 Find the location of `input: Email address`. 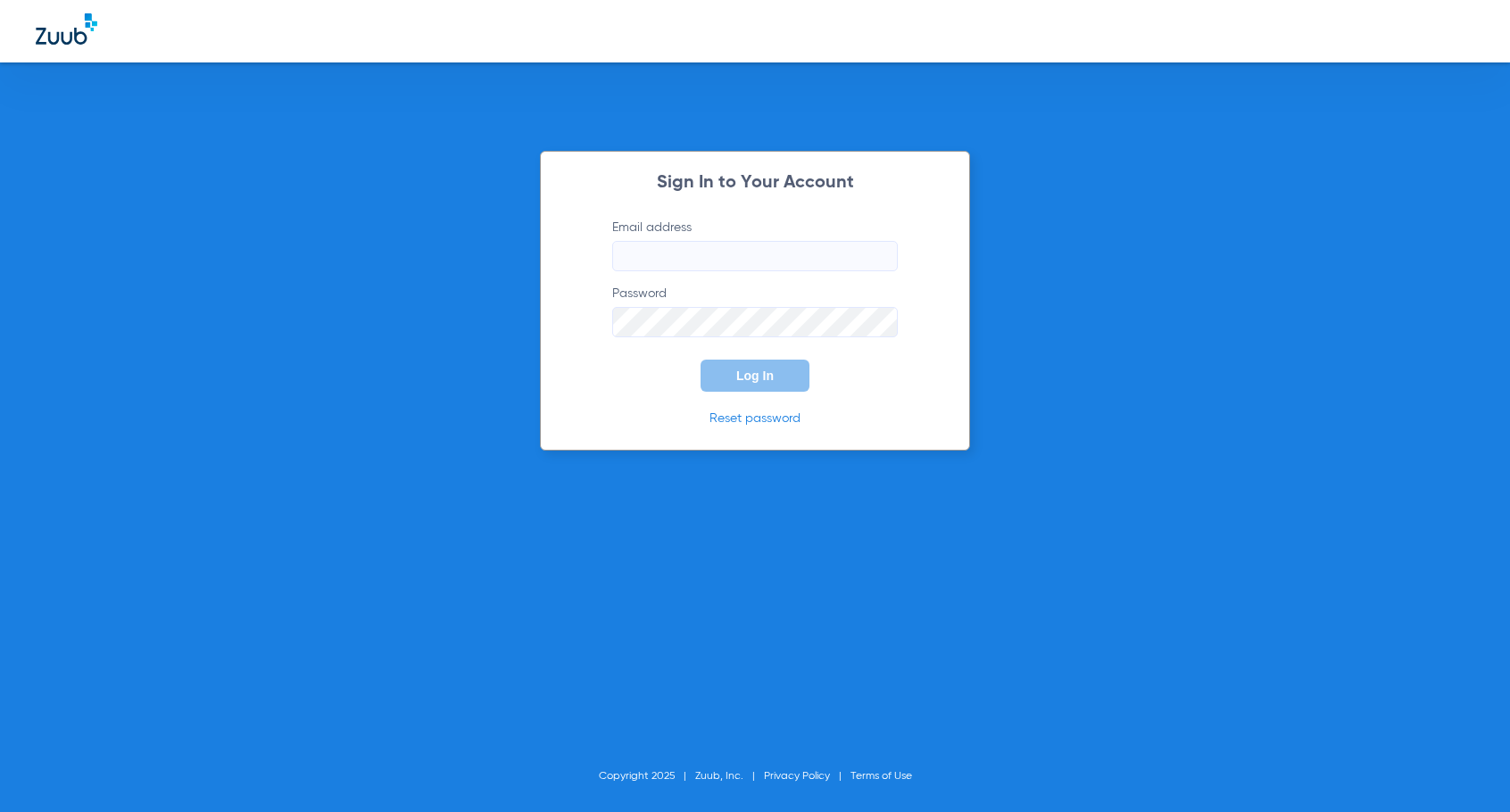

input: Email address is located at coordinates (755, 256).